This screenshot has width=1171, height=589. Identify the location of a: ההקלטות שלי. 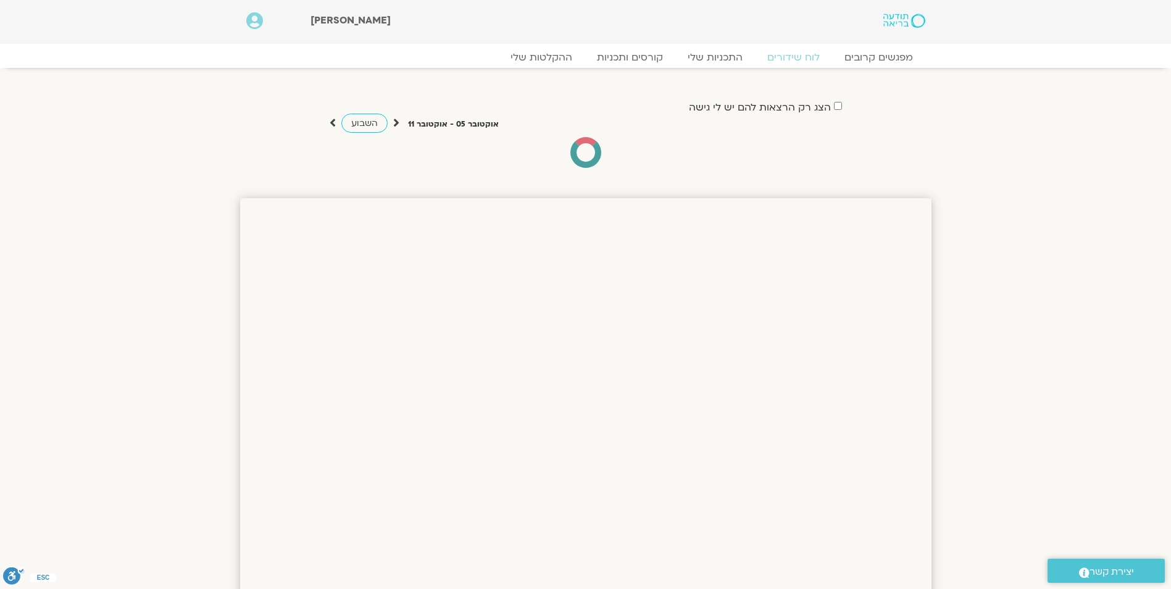
(542, 57).